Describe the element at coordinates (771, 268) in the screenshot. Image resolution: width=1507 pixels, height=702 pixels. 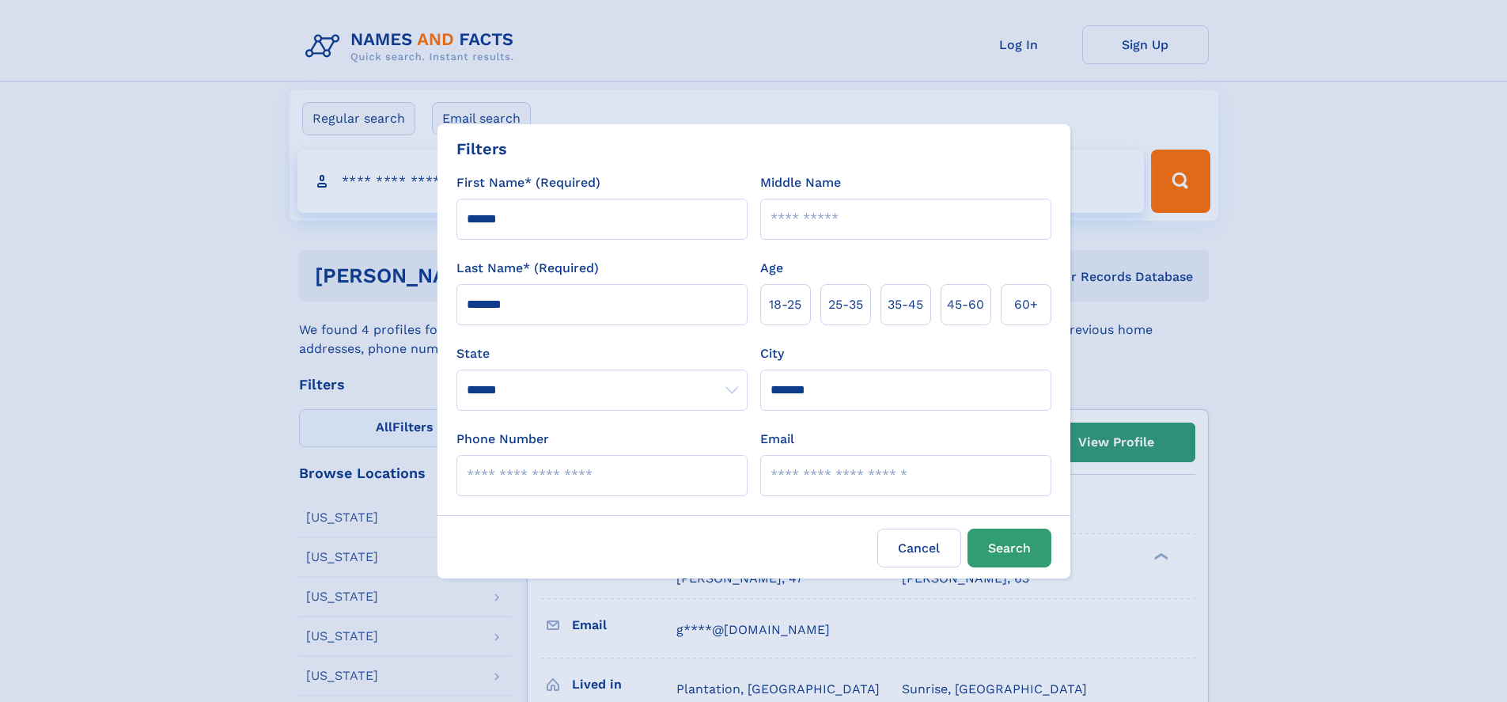
I see `label: Age` at that location.